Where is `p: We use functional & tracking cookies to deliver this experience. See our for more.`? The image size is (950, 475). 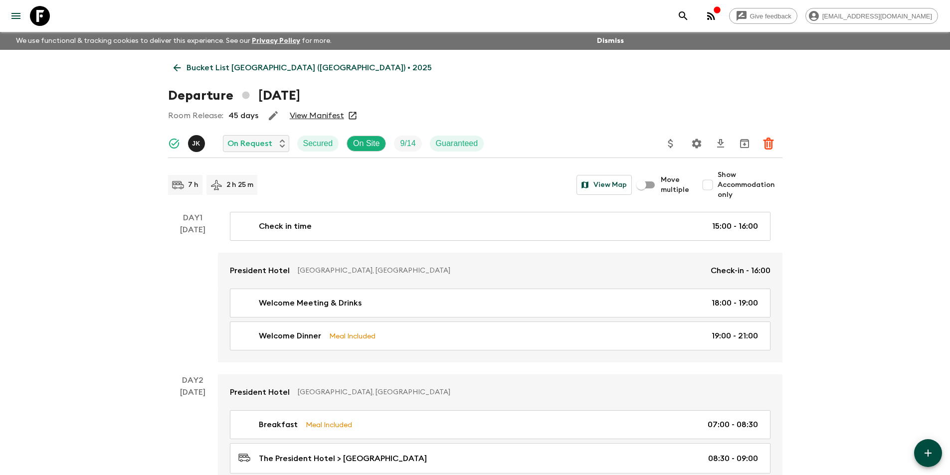
p: We use functional & tracking cookies to deliver this experience. See our for more. is located at coordinates (174, 41).